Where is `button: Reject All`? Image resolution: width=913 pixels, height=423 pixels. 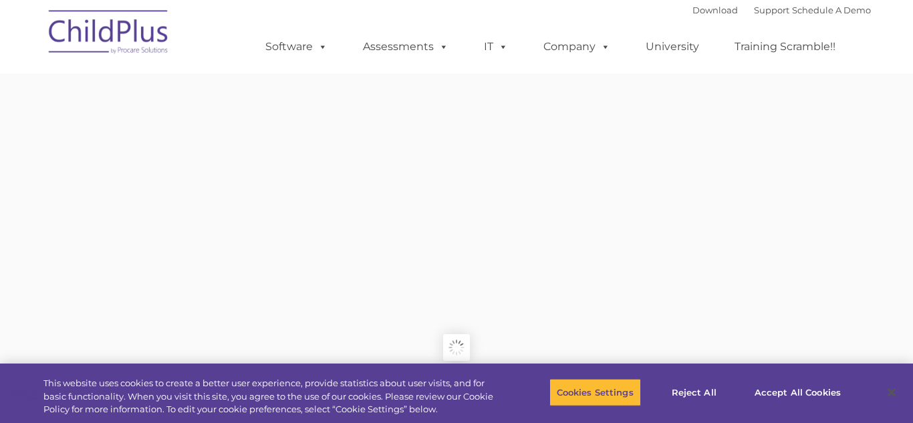
button: Reject All is located at coordinates (694, 392).